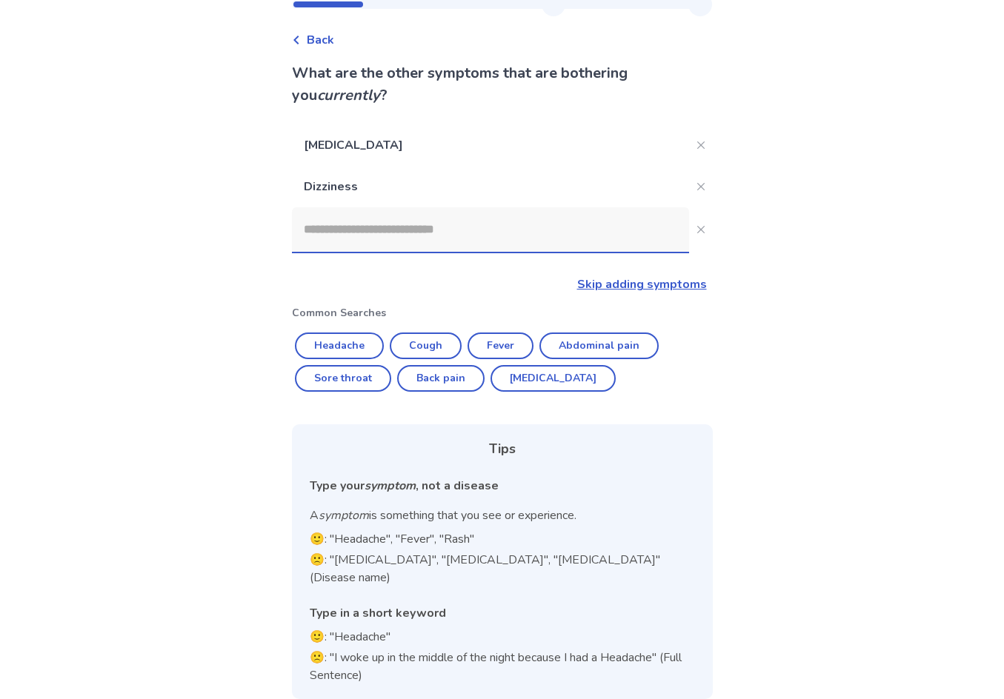  I want to click on p: What are the other symptoms that are bothering you ?, so click(502, 84).